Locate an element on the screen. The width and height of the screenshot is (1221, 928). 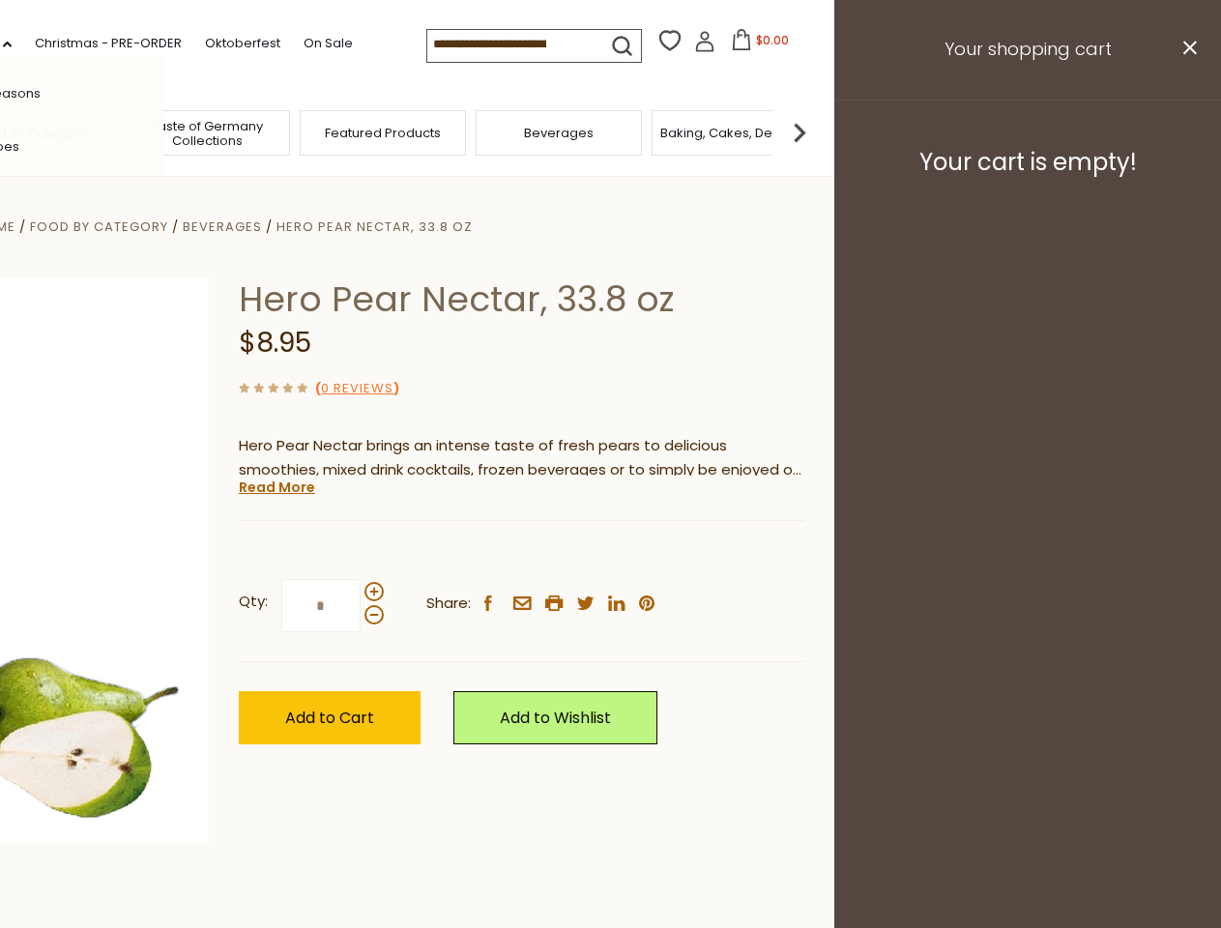
button: Add to Cart is located at coordinates (330, 717).